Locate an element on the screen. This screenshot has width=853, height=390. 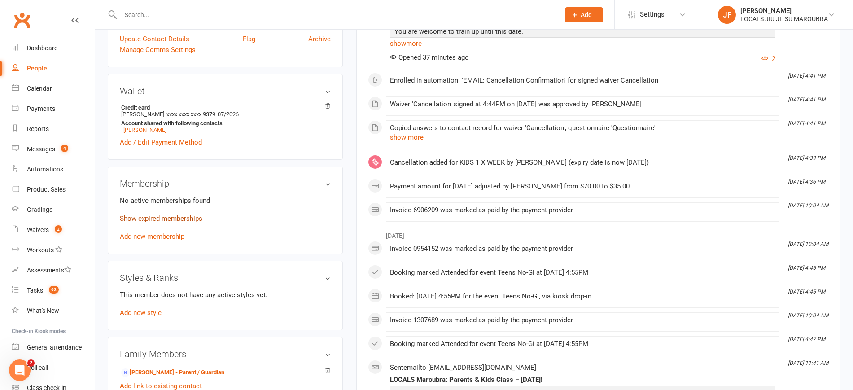
span: xxxx xxxx xxxx 9379 is located at coordinates (191, 114).